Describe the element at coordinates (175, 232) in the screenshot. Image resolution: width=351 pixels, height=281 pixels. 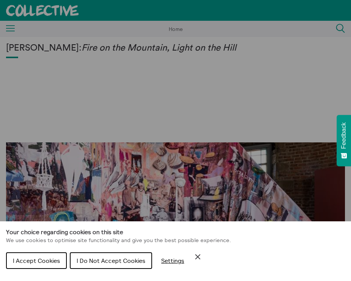
I see `h1: Your choice regarding cookies on this site` at that location.